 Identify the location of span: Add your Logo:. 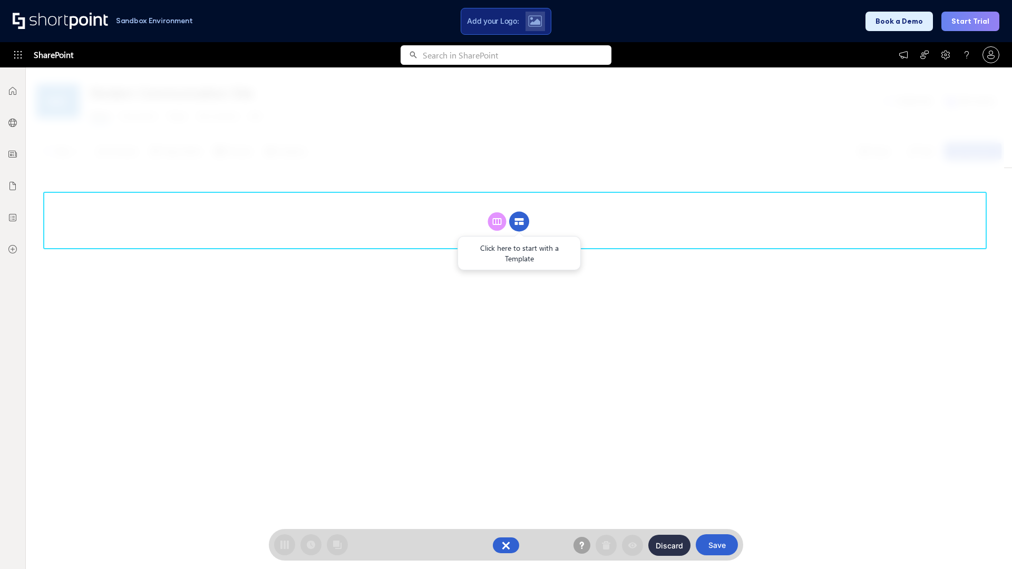
(493, 21).